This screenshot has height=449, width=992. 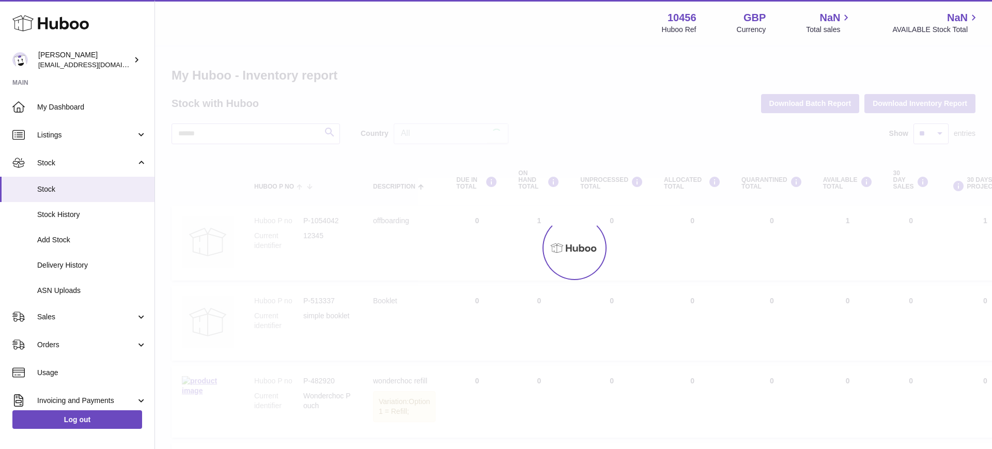 I want to click on span: Add Stock, so click(x=92, y=240).